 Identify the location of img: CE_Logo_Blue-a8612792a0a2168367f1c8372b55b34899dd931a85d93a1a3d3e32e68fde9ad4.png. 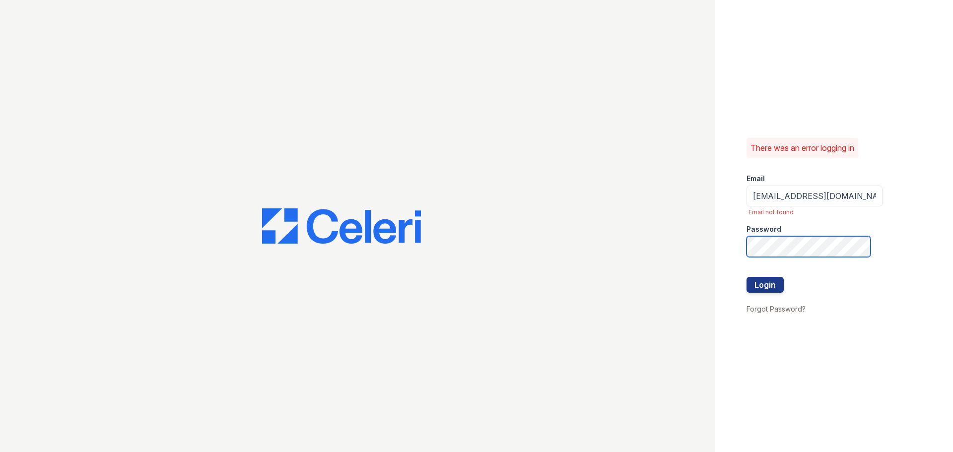
(341, 226).